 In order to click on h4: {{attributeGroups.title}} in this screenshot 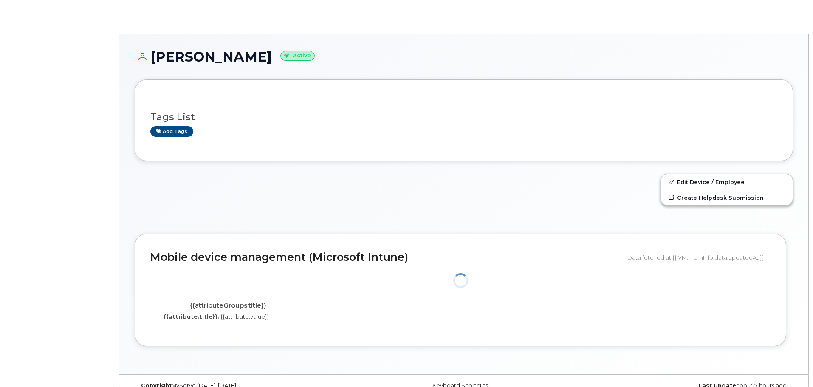, I will do `click(228, 305)`.